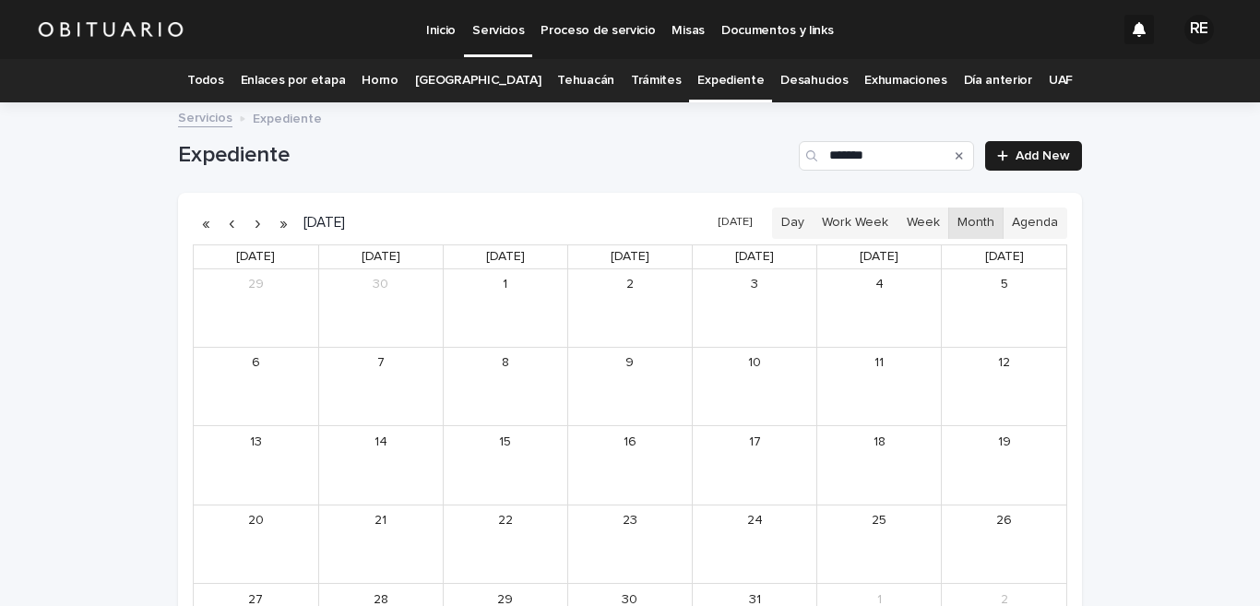 This screenshot has width=1260, height=606. What do you see at coordinates (976, 223) in the screenshot?
I see `button: Month` at bounding box center [976, 223].